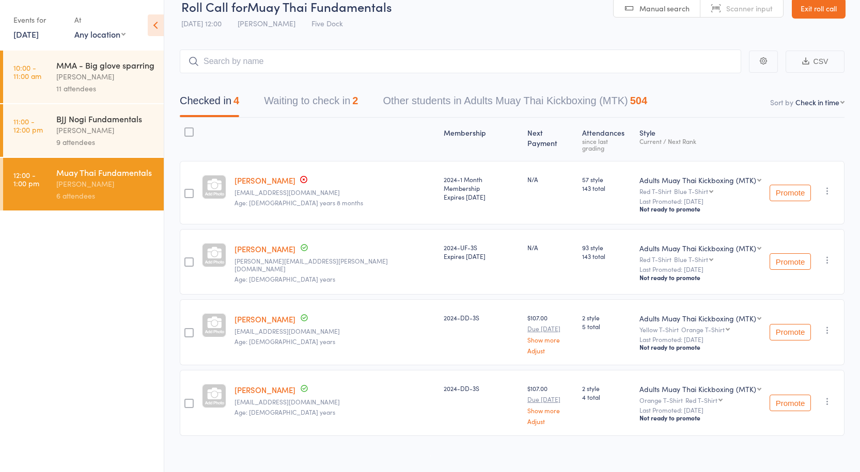  I want to click on div: At, so click(100, 20).